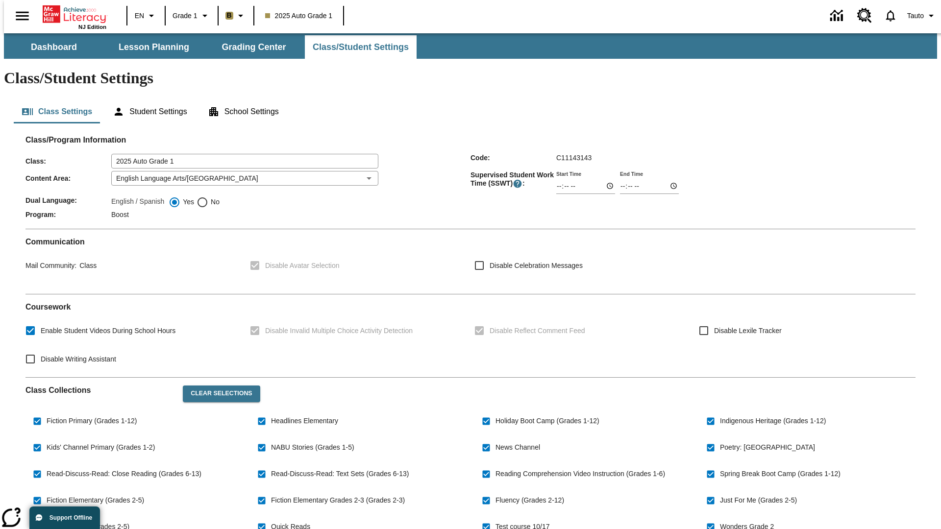 Image resolution: width=941 pixels, height=529 pixels. What do you see at coordinates (513, 158) in the screenshot?
I see `span: Code :` at bounding box center [513, 158].